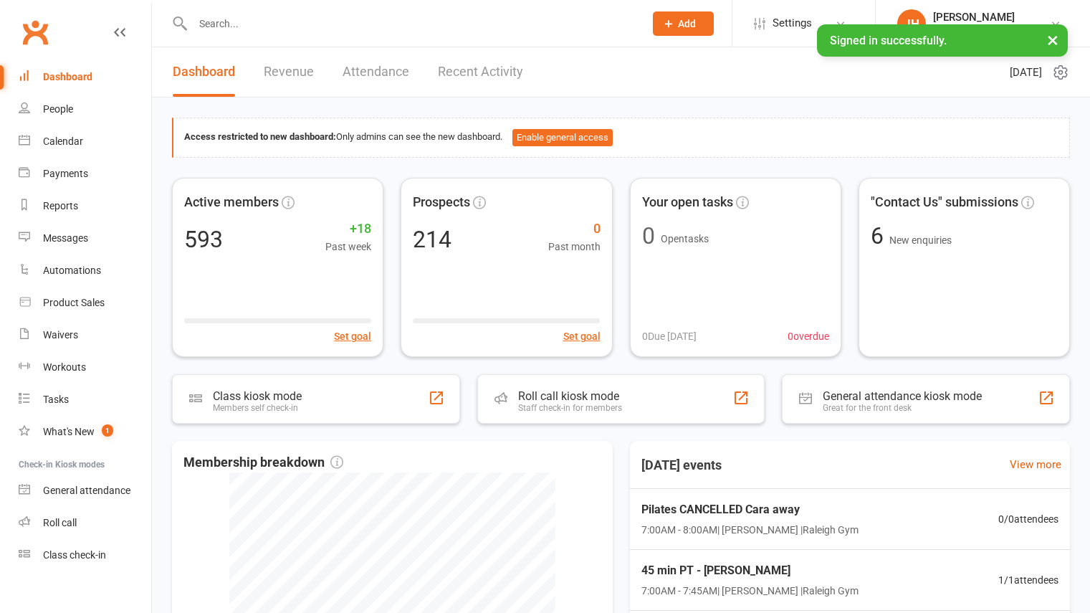 This screenshot has height=613, width=1090. Describe the element at coordinates (1028, 519) in the screenshot. I see `span: 0 / 0 attendees` at that location.